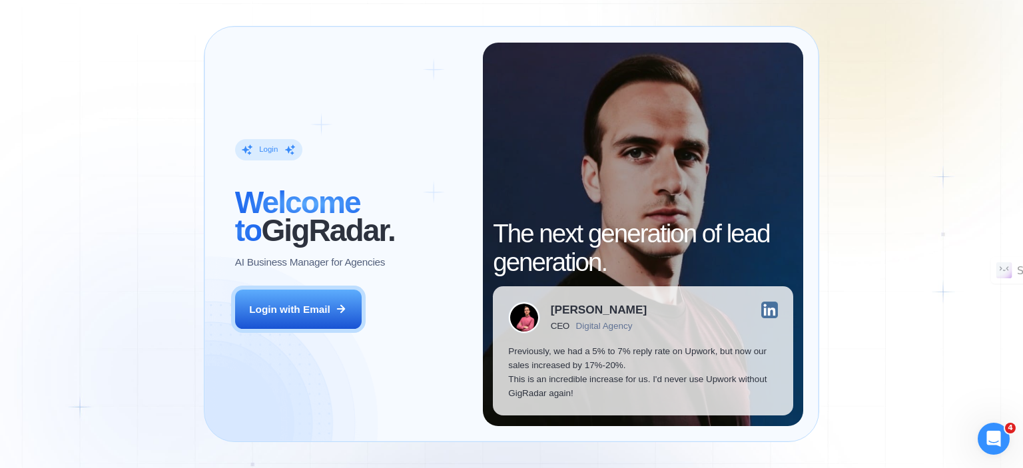  Describe the element at coordinates (642, 248) in the screenshot. I see `h2: The next generation of lead generation.` at that location.